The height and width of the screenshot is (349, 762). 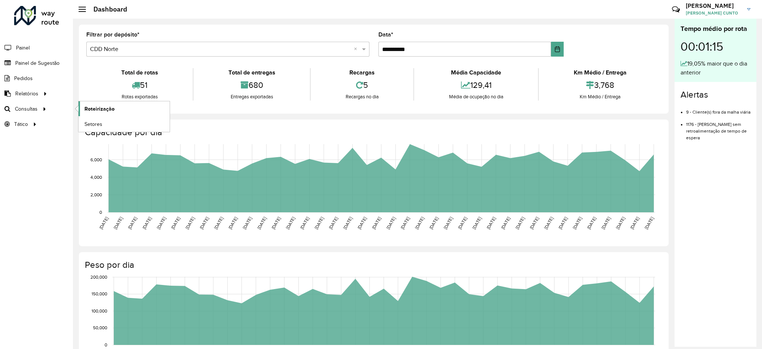 What do you see at coordinates (252, 97) in the screenshot?
I see `div: Entregas exportadas` at bounding box center [252, 97].